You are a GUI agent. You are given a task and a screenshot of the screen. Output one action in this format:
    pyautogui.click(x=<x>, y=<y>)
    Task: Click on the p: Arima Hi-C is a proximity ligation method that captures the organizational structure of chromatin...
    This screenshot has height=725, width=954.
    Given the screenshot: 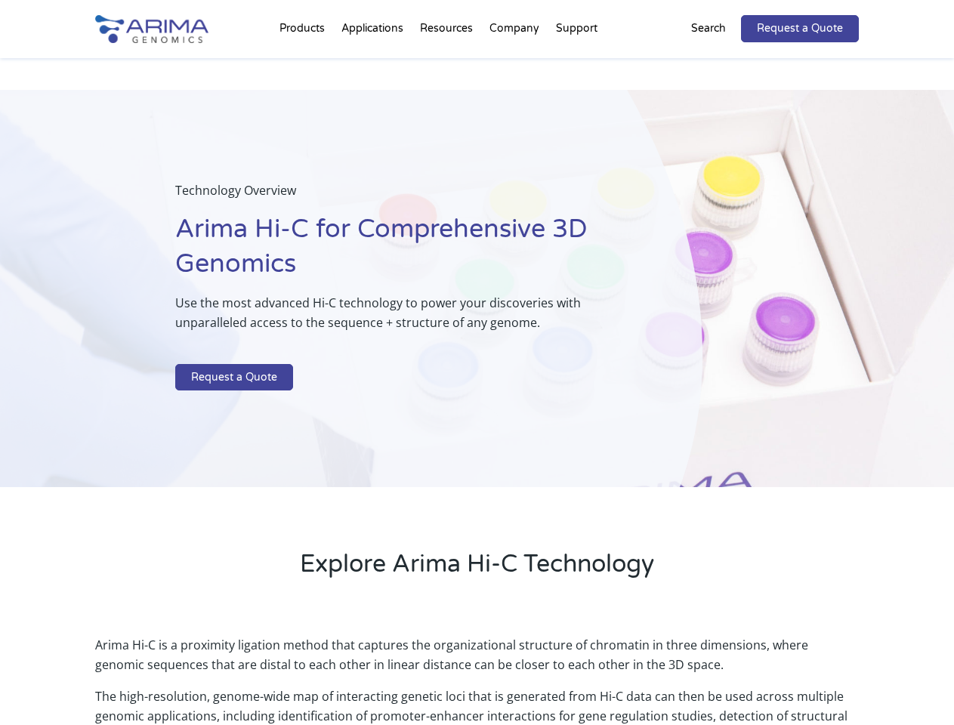 What is the action you would take?
    pyautogui.click(x=476, y=661)
    